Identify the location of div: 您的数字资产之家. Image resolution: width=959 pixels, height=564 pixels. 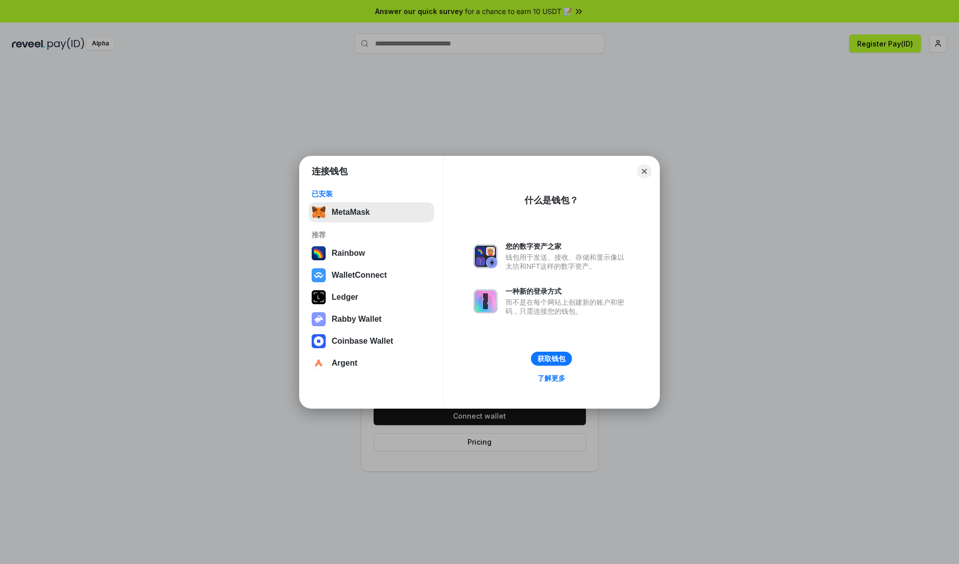
(568, 246).